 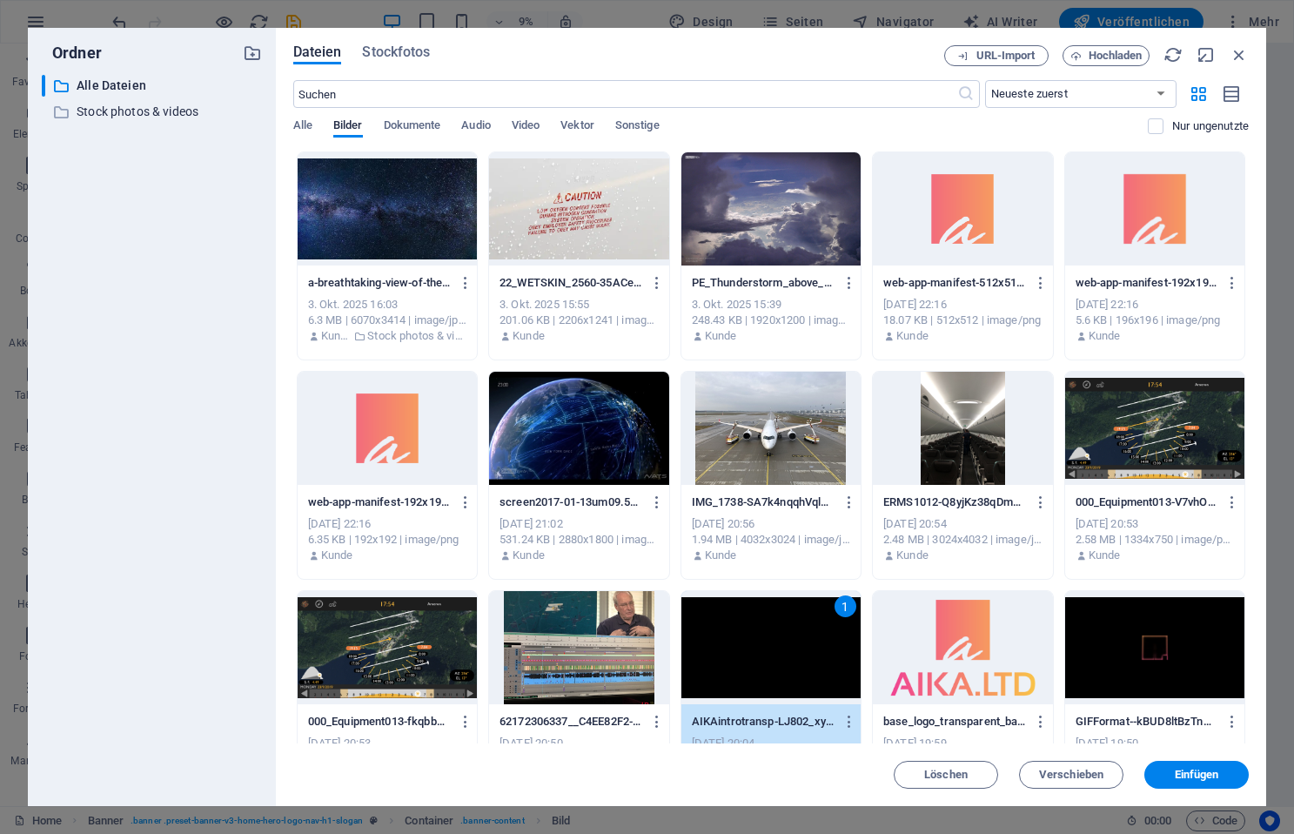 What do you see at coordinates (1072, 775) in the screenshot?
I see `span: Verschieben` at bounding box center [1072, 775].